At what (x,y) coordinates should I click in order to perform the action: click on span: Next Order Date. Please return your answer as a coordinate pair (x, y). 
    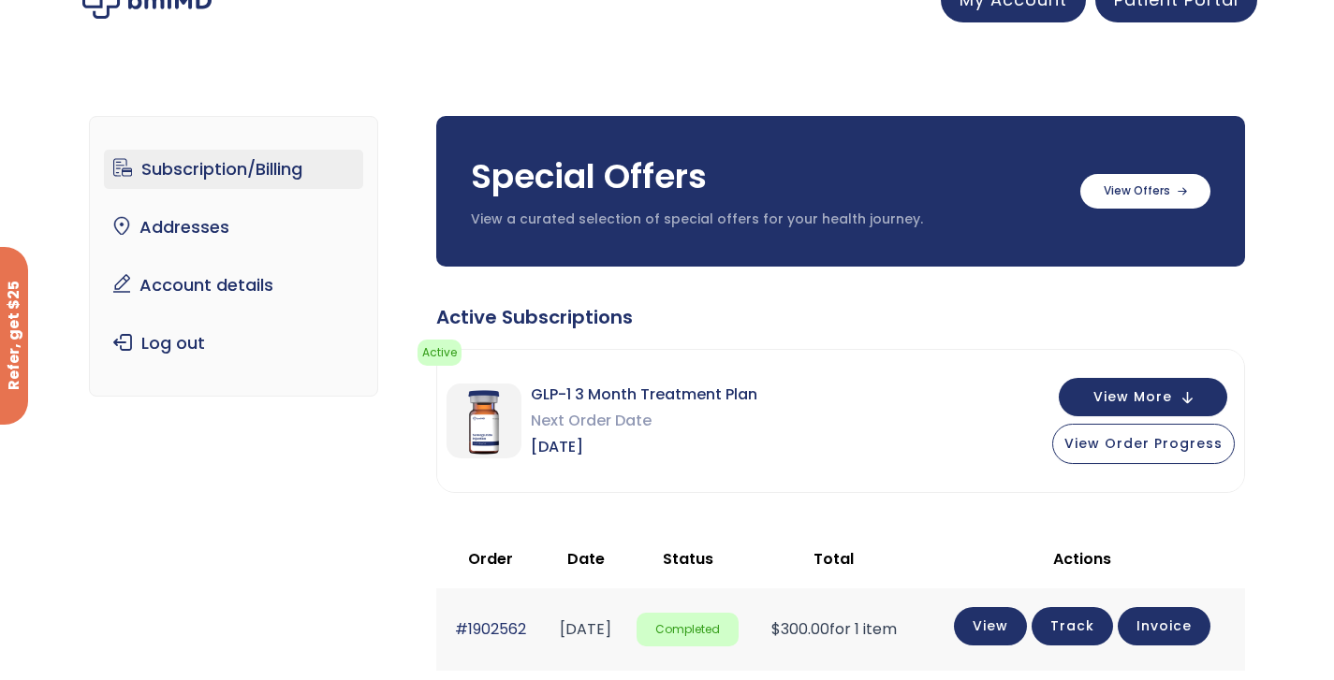
    Looking at the image, I should click on (644, 421).